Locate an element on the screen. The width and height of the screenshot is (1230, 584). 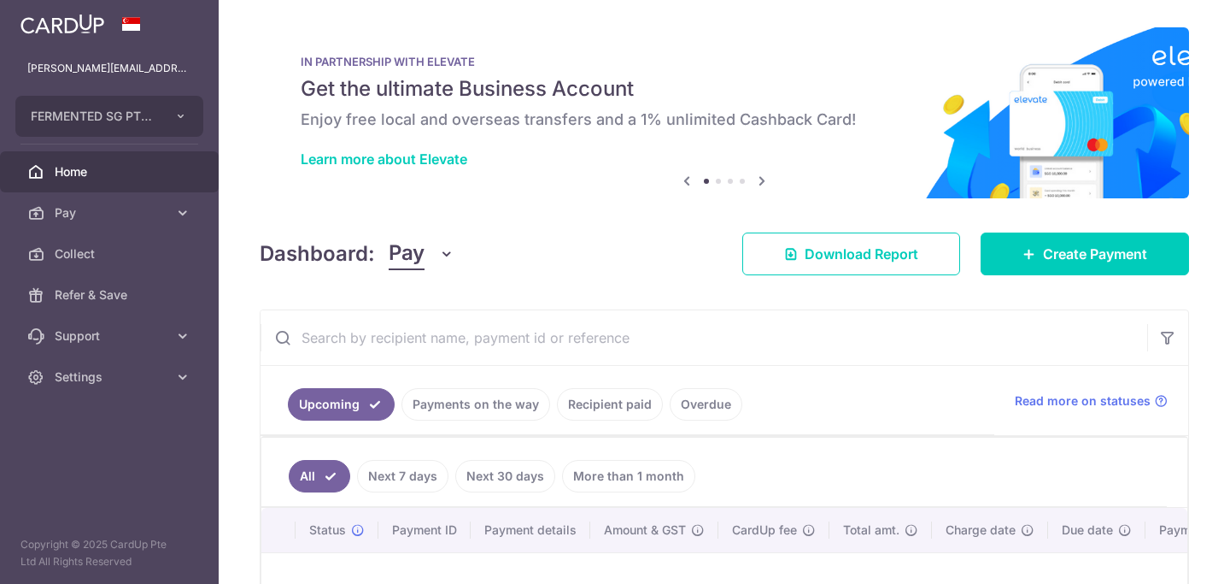
h6: Enjoy free local and overseas transfers and a 1% unlimited Cashback Card! is located at coordinates (725, 120).